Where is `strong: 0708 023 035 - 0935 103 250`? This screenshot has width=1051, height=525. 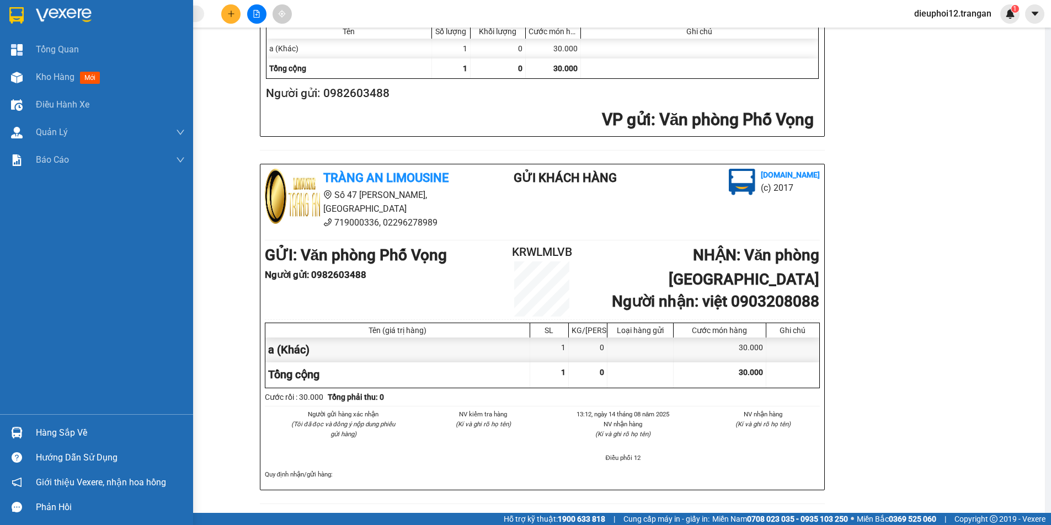
strong: 0708 023 035 - 0935 103 250 is located at coordinates (797, 519).